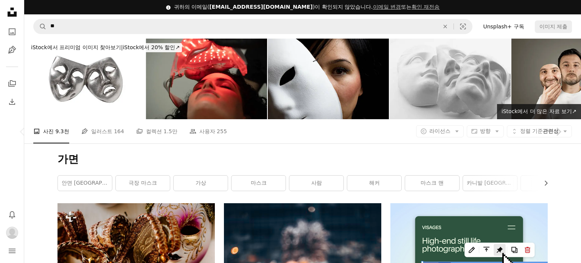 The image size is (581, 263). What do you see at coordinates (539, 112) in the screenshot?
I see `a: iStock에서 더 많은 자료 보기↗` at bounding box center [539, 112].